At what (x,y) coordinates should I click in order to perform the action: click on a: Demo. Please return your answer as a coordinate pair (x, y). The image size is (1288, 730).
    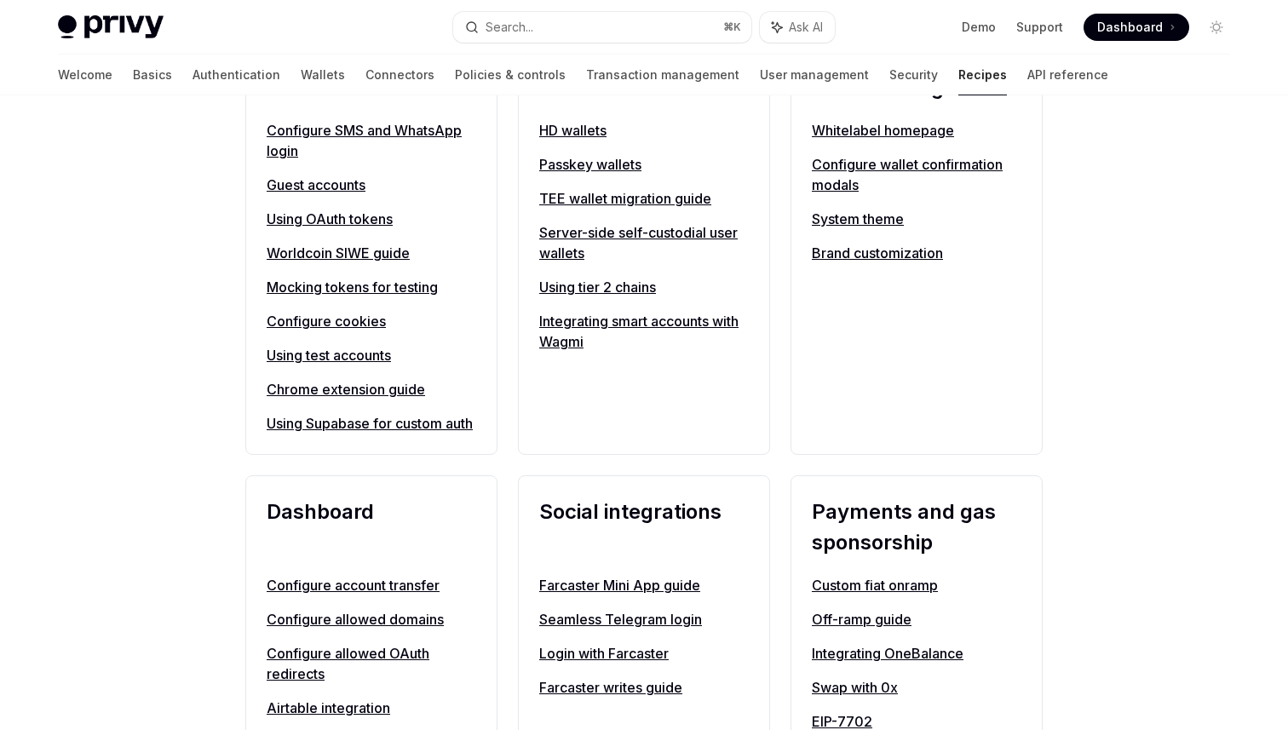
    Looking at the image, I should click on (979, 27).